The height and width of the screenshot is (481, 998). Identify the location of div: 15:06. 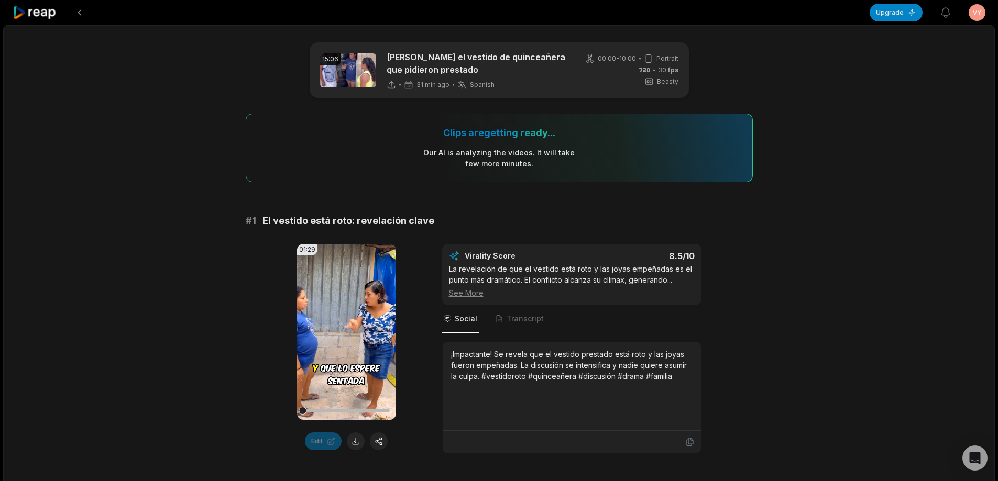
(330, 59).